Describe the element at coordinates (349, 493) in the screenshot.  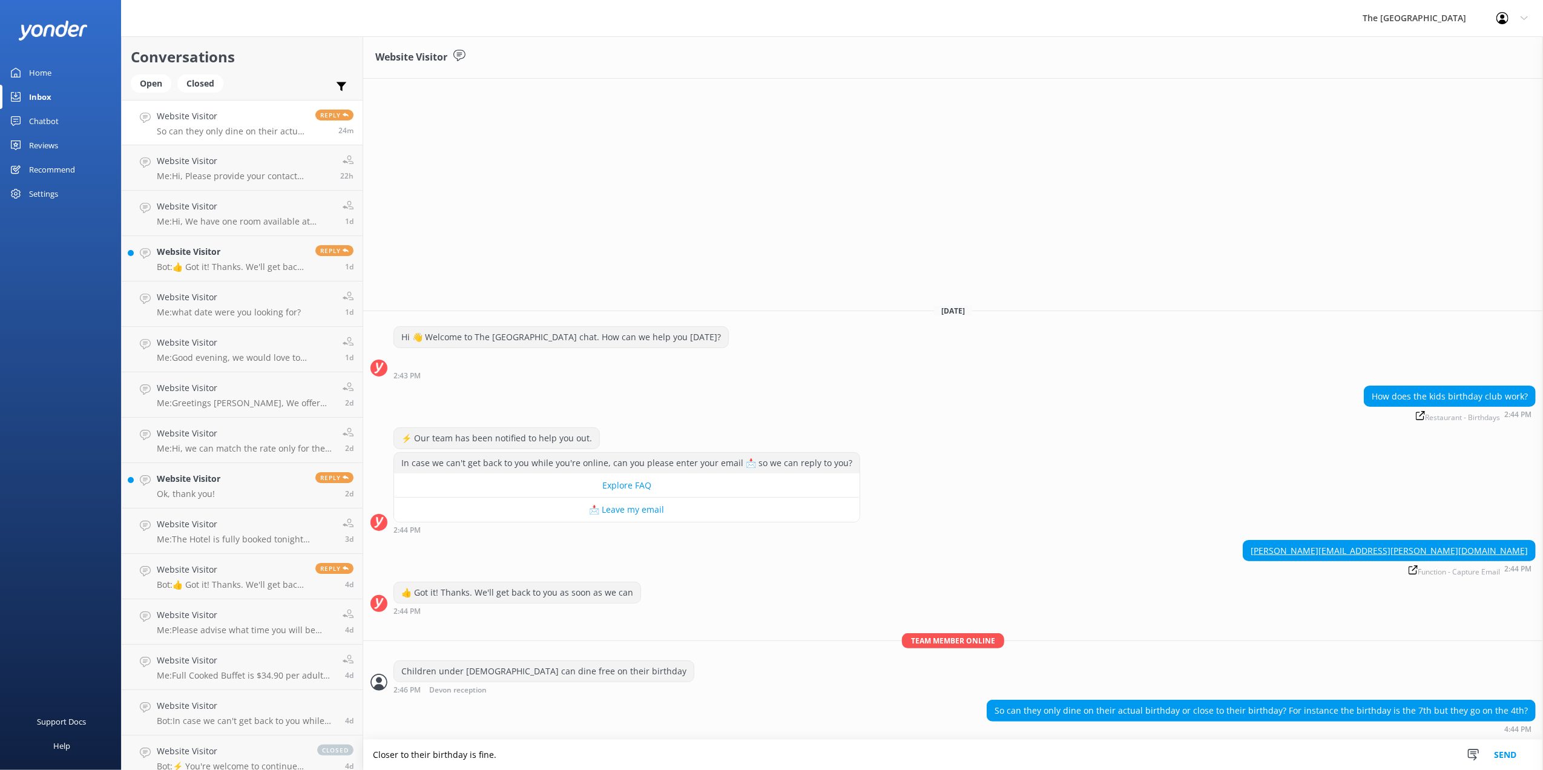
I see `span: Aug 23 2025 05:48pm (UTC +12:00) Pacific/Auckland` at that location.